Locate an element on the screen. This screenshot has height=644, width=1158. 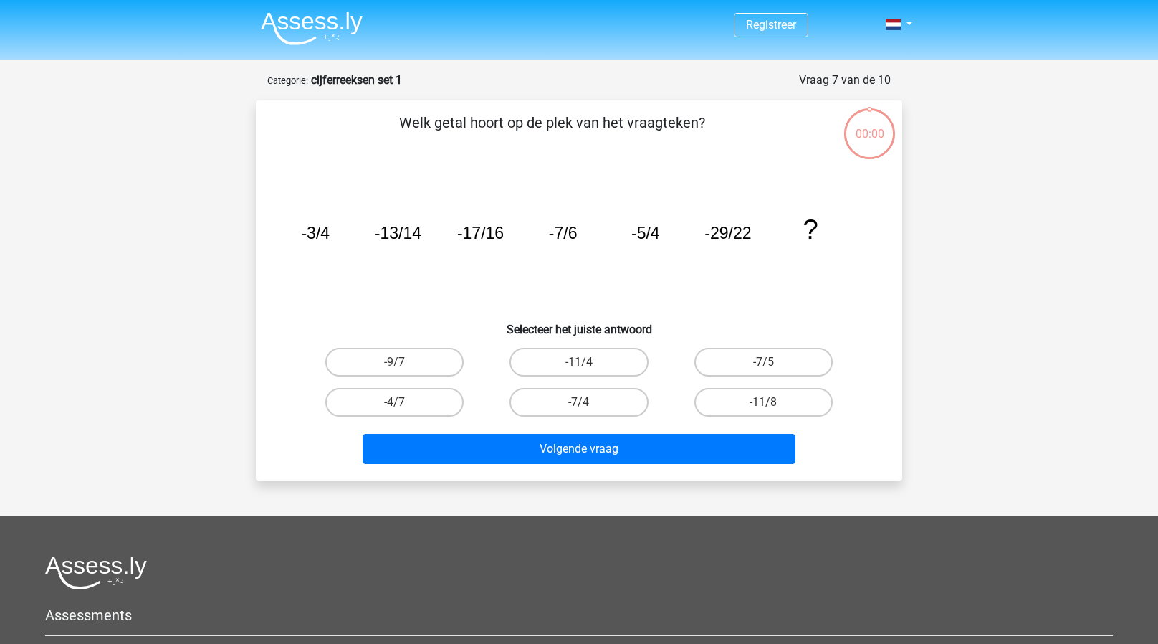
button: Volgende vraag is located at coordinates (579, 449).